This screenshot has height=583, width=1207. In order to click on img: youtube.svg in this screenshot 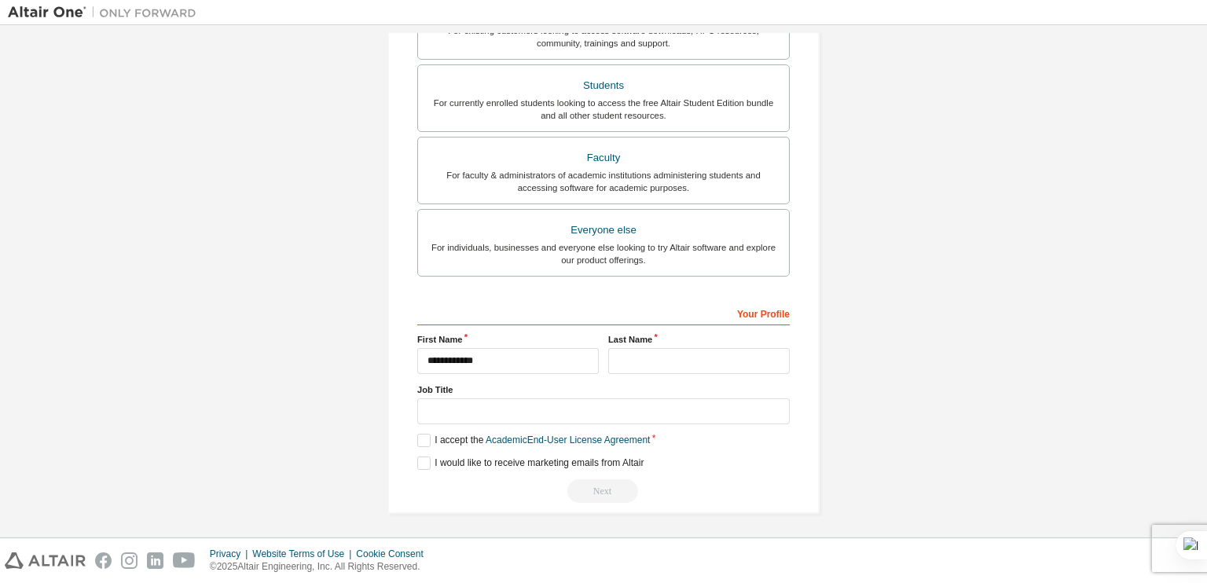, I will do `click(184, 560)`.